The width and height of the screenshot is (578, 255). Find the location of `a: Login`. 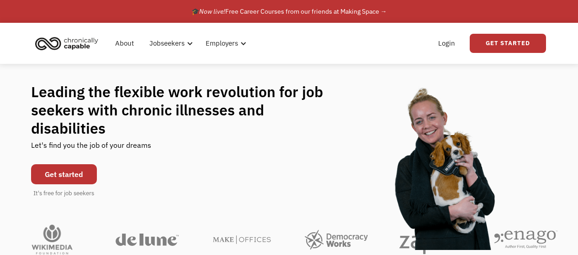

a: Login is located at coordinates (446, 43).